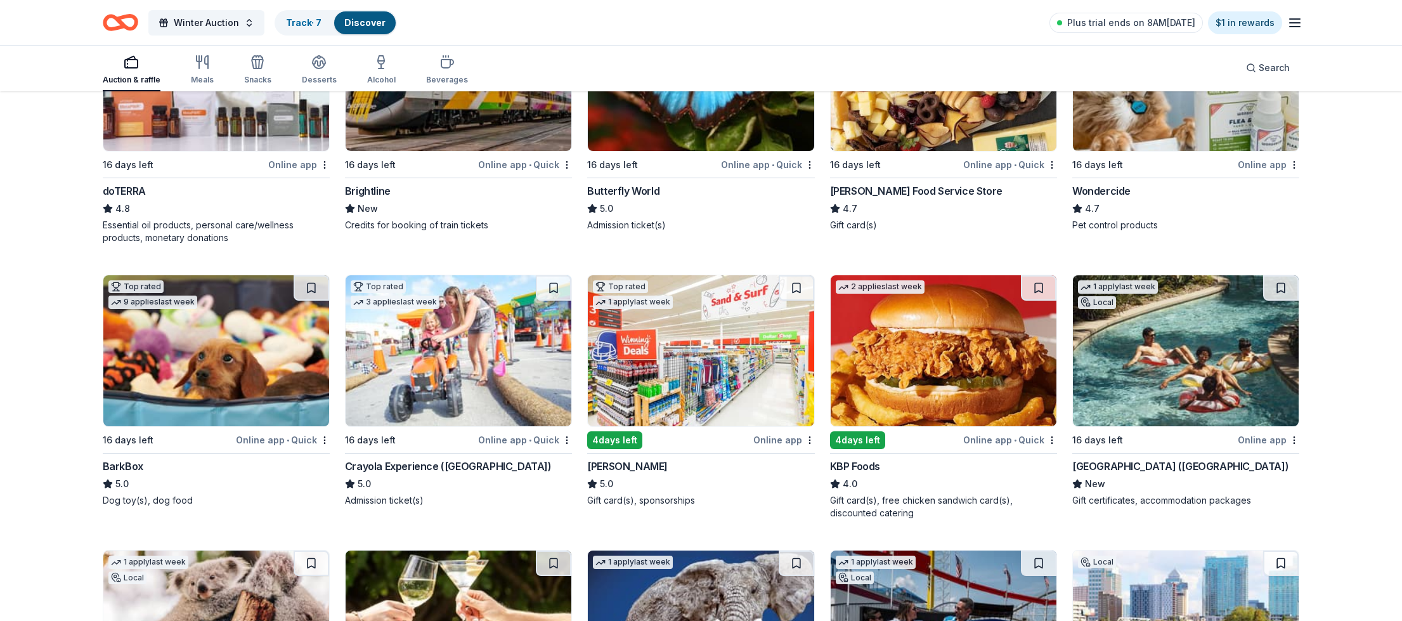  Describe the element at coordinates (216, 351) in the screenshot. I see `img: Image for BarkBox` at that location.